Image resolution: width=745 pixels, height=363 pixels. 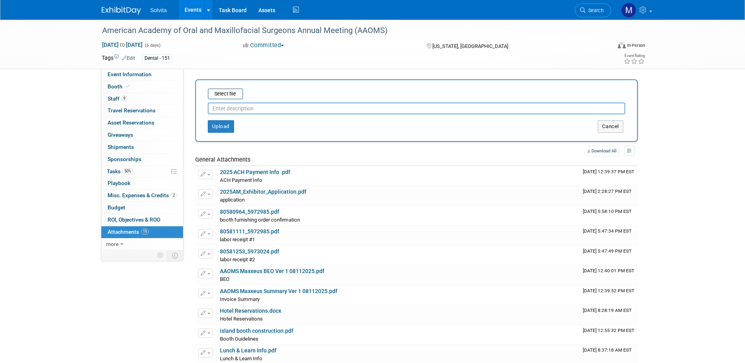 What do you see at coordinates (142, 75) in the screenshot?
I see `a: Event Information` at bounding box center [142, 75].